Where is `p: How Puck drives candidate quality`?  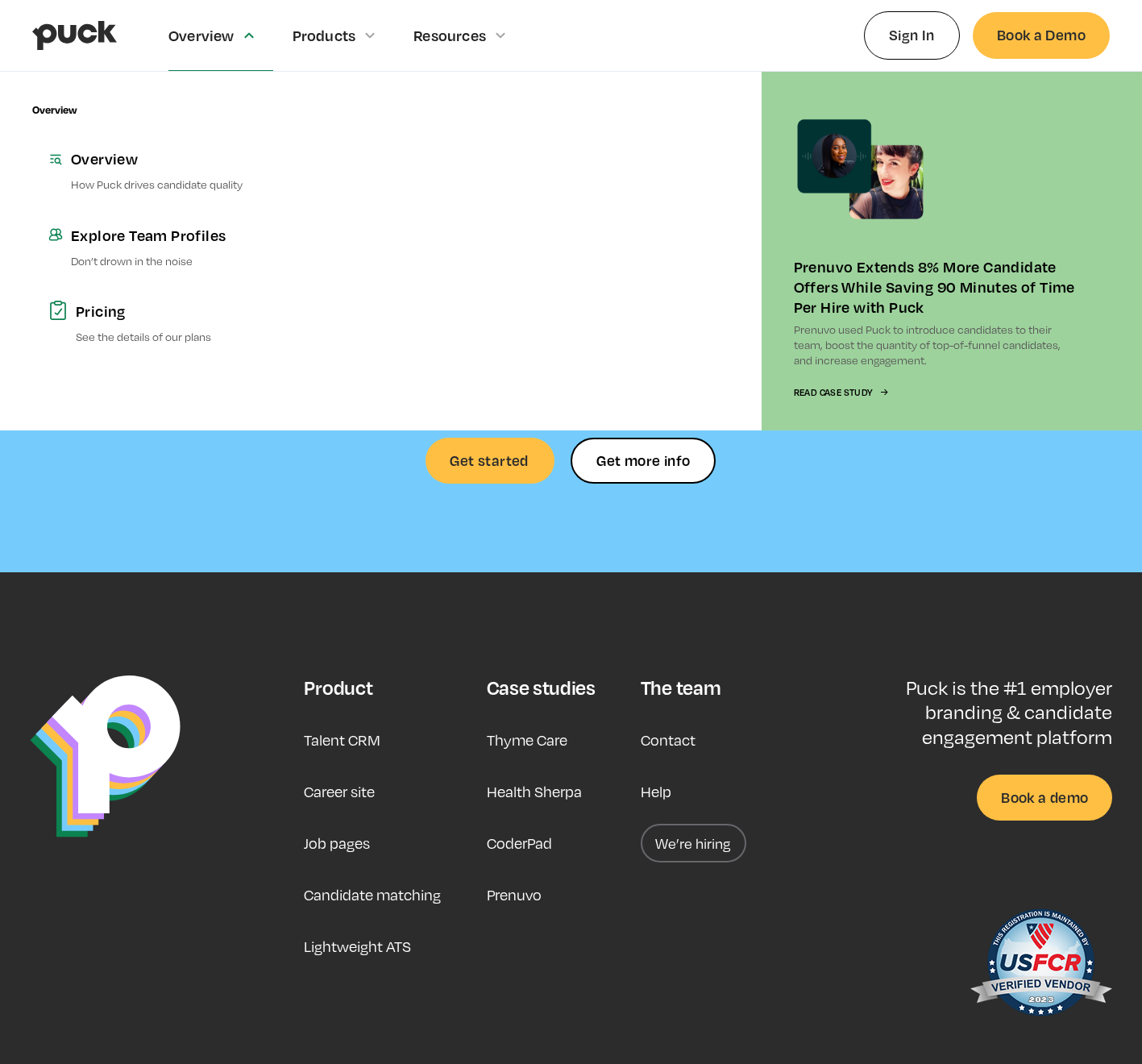
p: How Puck drives candidate quality is located at coordinates (218, 184).